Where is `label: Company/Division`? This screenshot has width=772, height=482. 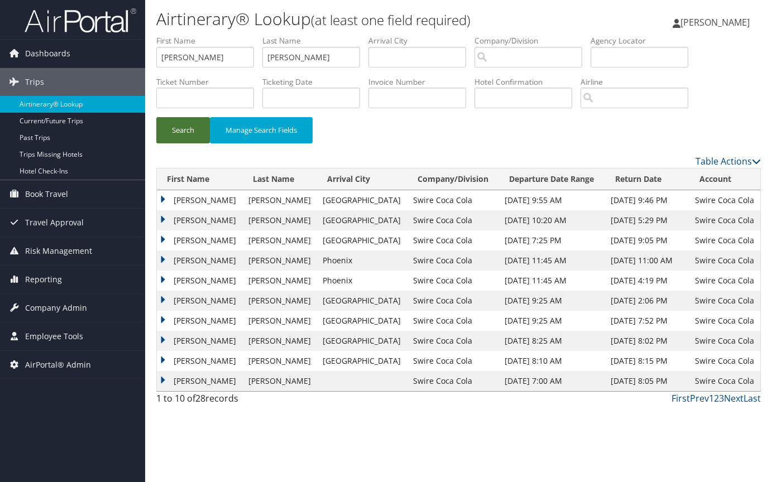 label: Company/Division is located at coordinates (532, 41).